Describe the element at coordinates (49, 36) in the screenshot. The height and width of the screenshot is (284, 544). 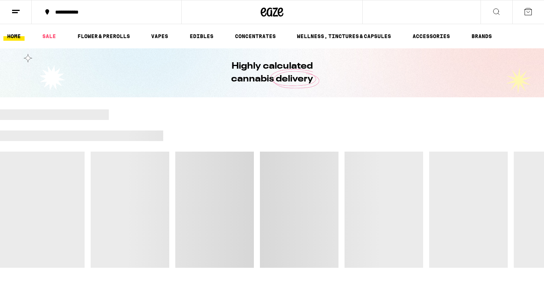
I see `a: SALE` at that location.